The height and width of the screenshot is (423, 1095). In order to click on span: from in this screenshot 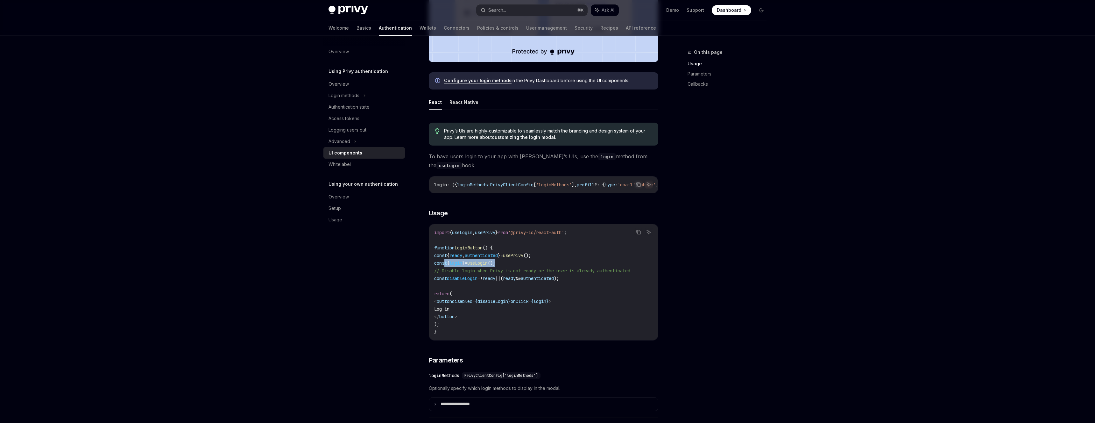, I will do `click(503, 232)`.